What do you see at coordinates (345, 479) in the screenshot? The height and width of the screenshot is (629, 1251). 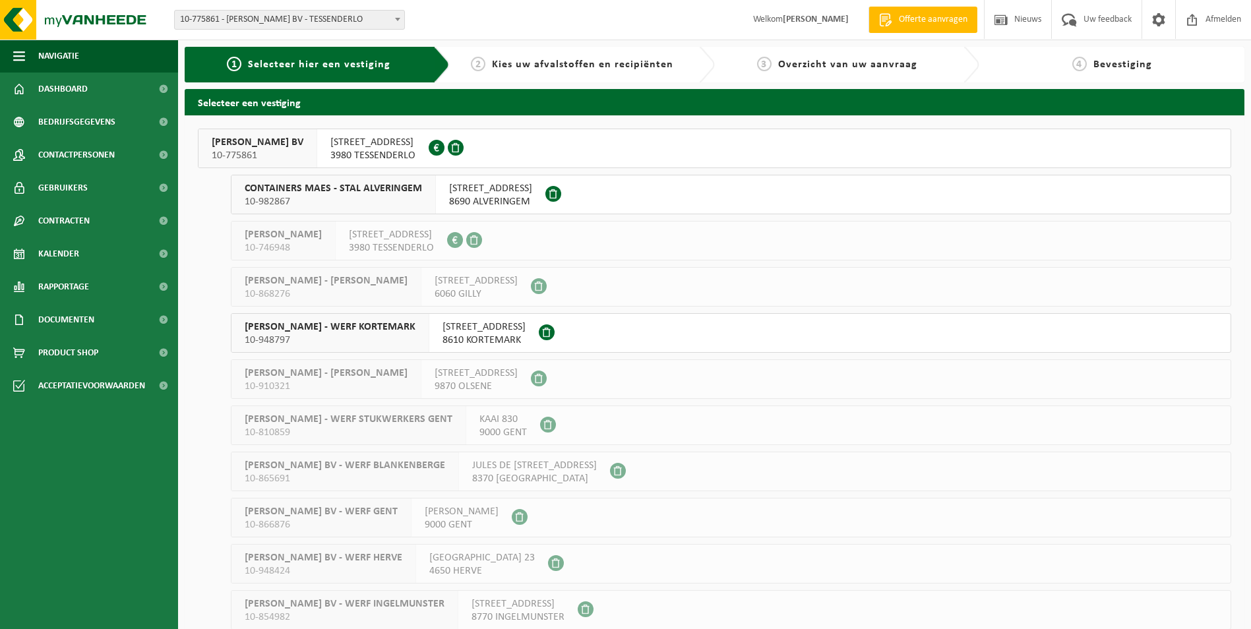 I see `span: 10-865691` at bounding box center [345, 479].